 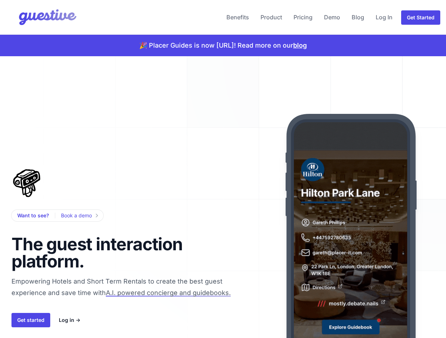 What do you see at coordinates (271, 17) in the screenshot?
I see `a: Product` at bounding box center [271, 17].